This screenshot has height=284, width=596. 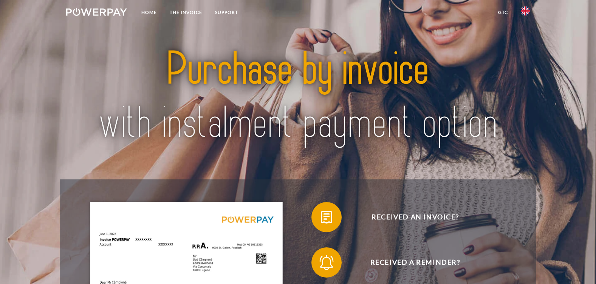 What do you see at coordinates (503, 12) in the screenshot?
I see `a: GTC` at bounding box center [503, 12].